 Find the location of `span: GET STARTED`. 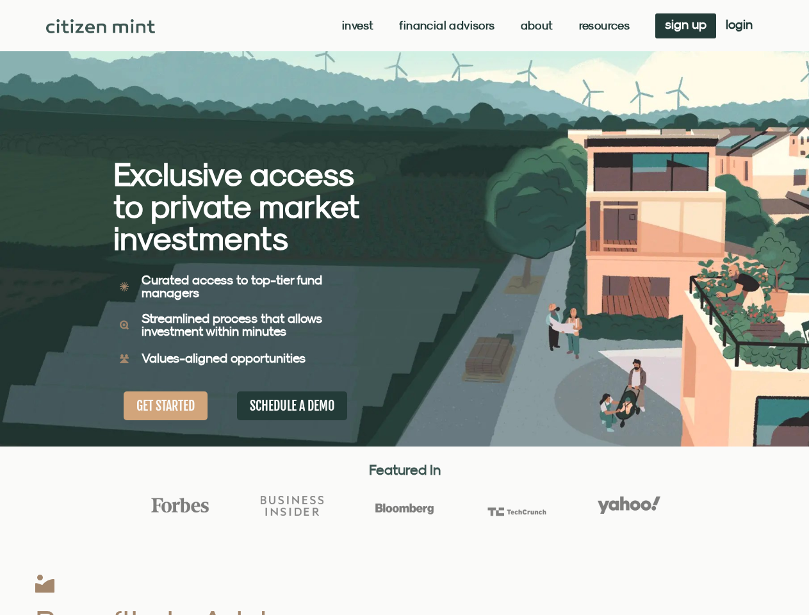

span: GET STARTED is located at coordinates (165, 405).